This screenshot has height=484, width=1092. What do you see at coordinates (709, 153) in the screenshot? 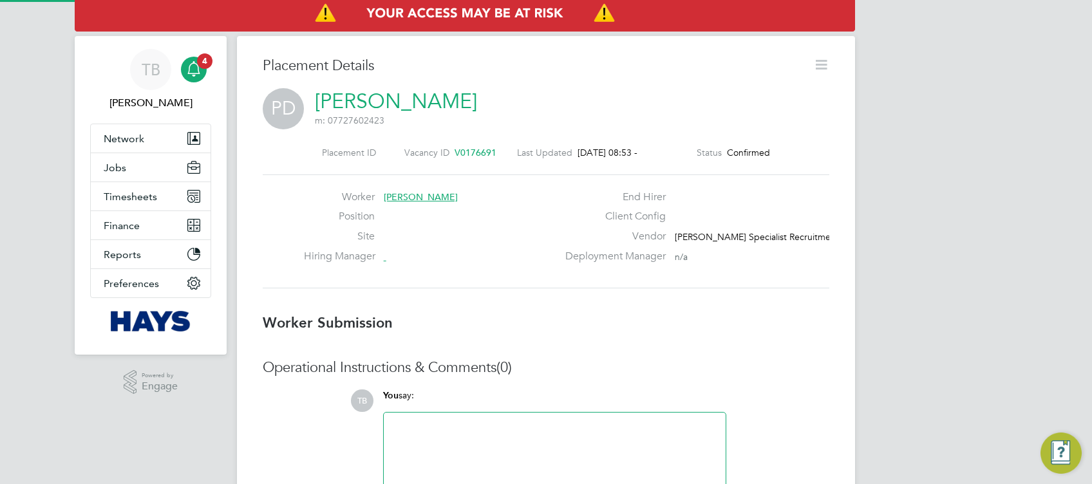
I see `label: Status` at bounding box center [709, 153].